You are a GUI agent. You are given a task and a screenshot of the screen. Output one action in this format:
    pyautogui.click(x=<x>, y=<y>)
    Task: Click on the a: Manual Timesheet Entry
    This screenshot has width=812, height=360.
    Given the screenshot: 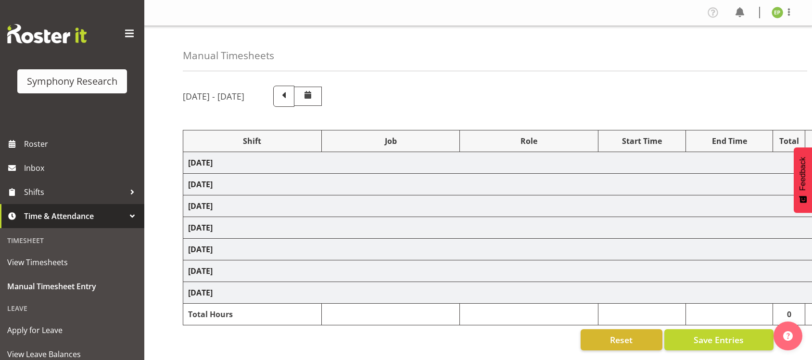 What is the action you would take?
    pyautogui.click(x=72, y=286)
    